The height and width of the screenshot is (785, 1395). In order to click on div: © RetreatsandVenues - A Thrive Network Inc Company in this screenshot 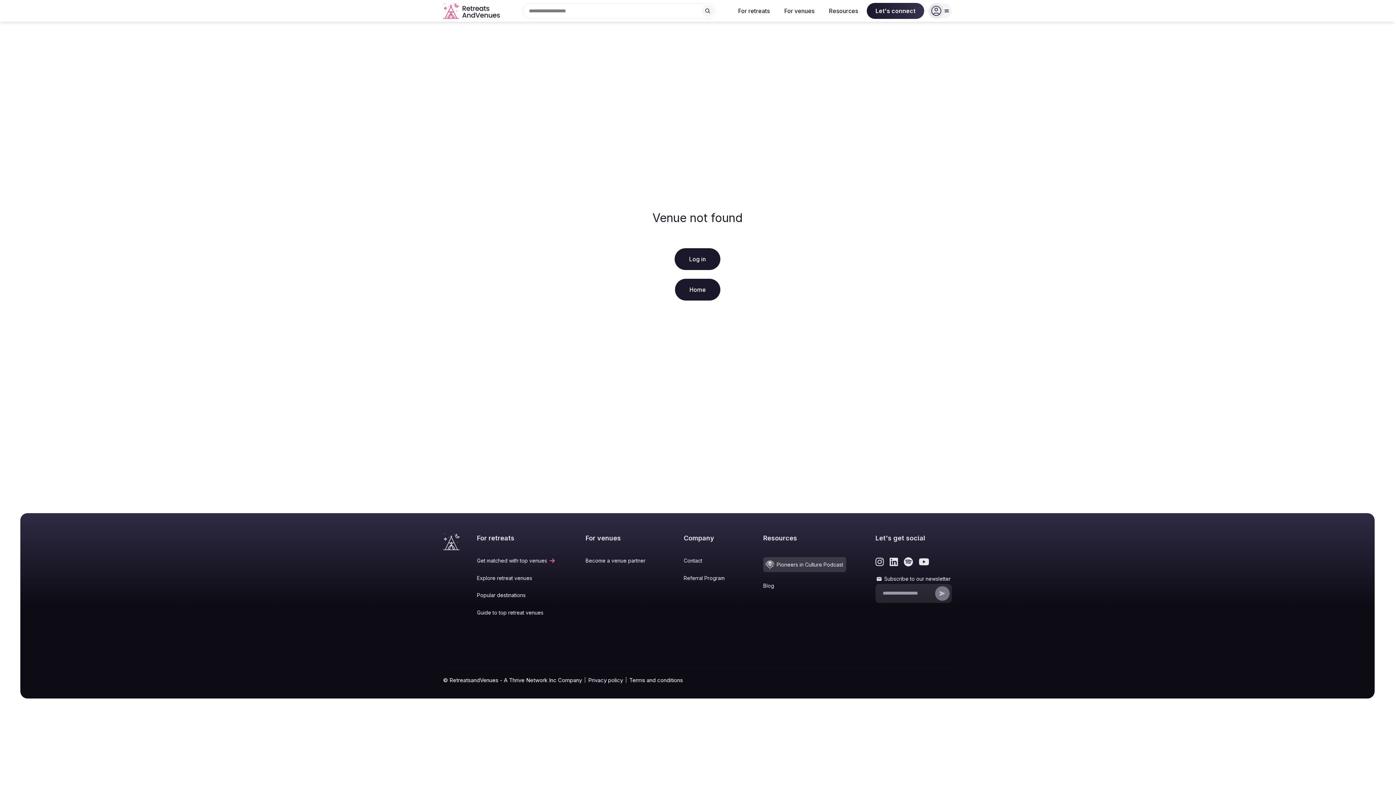, I will do `click(698, 683)`.